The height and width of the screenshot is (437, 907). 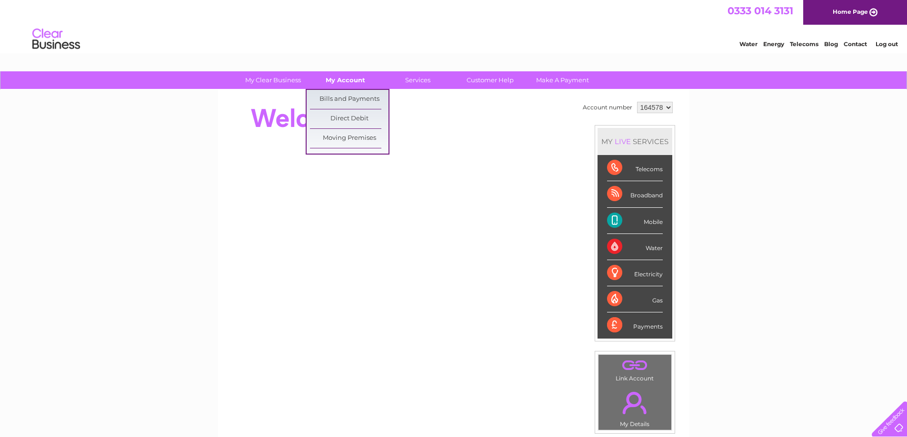 I want to click on a: 0333 014 3131, so click(x=760, y=10).